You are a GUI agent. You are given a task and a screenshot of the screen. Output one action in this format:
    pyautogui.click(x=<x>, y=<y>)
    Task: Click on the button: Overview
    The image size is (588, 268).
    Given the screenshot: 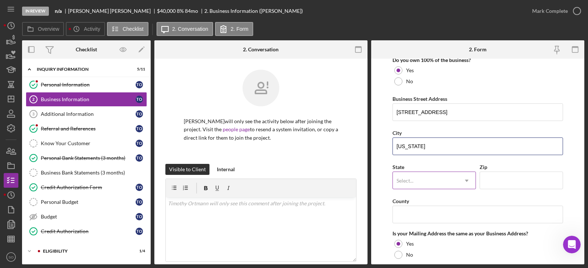 What is the action you would take?
    pyautogui.click(x=43, y=29)
    